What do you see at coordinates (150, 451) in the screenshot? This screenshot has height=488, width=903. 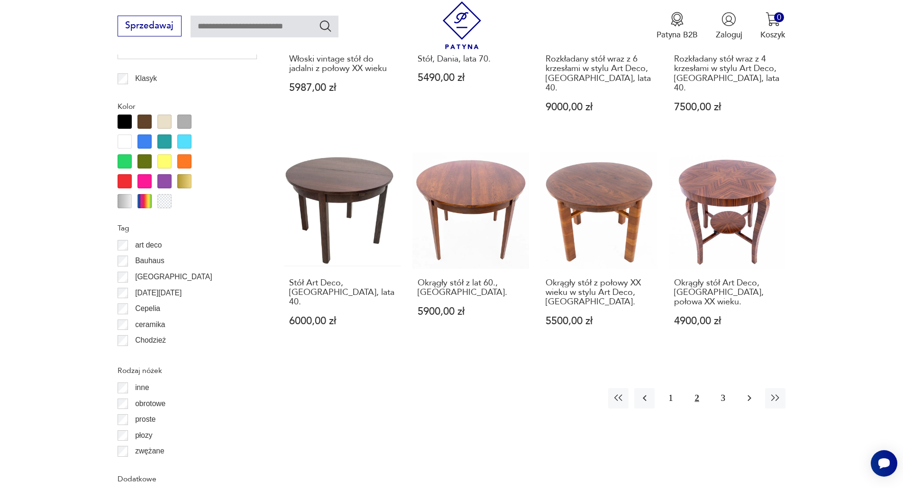 I see `p: zwężane` at bounding box center [150, 451].